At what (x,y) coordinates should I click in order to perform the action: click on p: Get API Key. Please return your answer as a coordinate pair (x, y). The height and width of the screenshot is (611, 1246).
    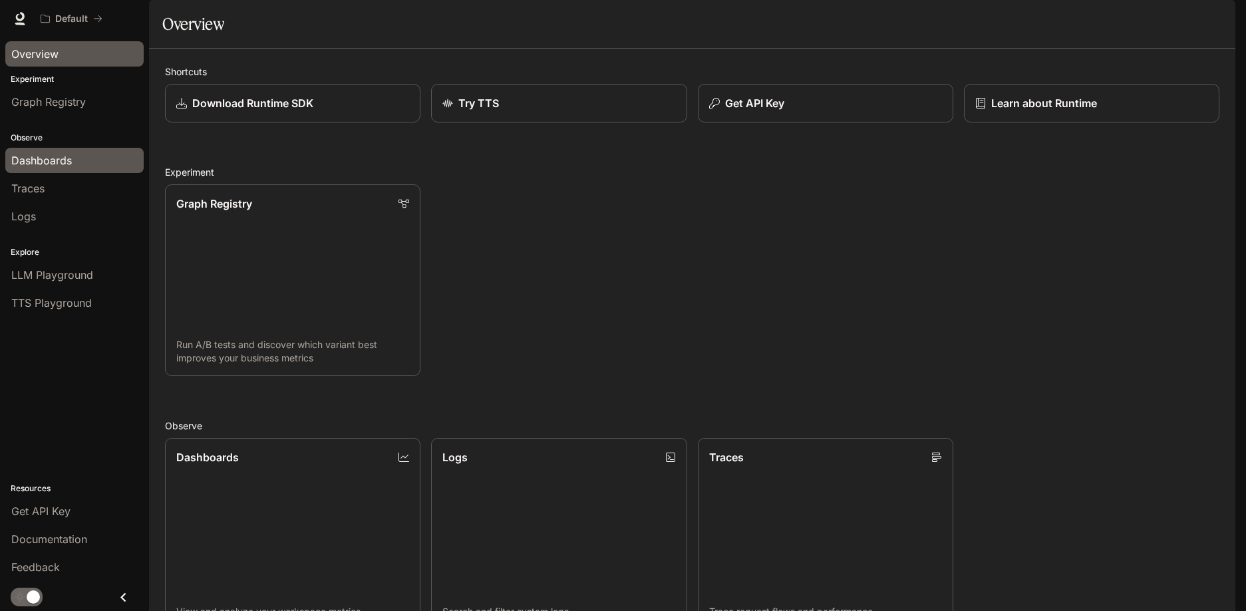
    Looking at the image, I should click on (754, 103).